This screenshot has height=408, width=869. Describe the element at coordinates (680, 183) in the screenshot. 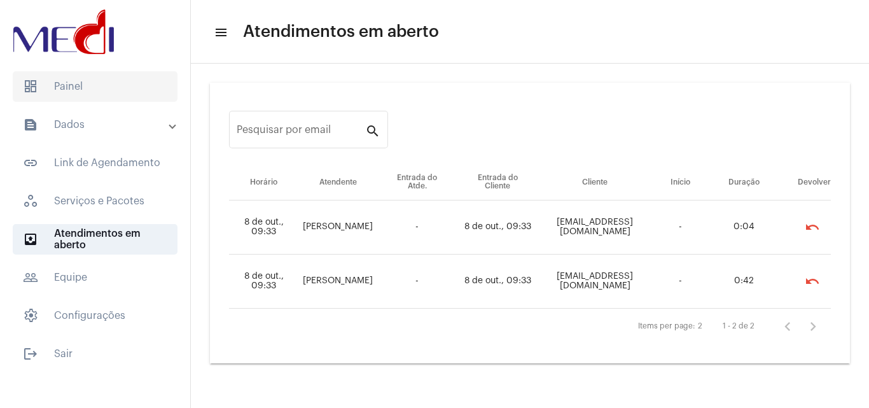

I see `th: Início` at that location.